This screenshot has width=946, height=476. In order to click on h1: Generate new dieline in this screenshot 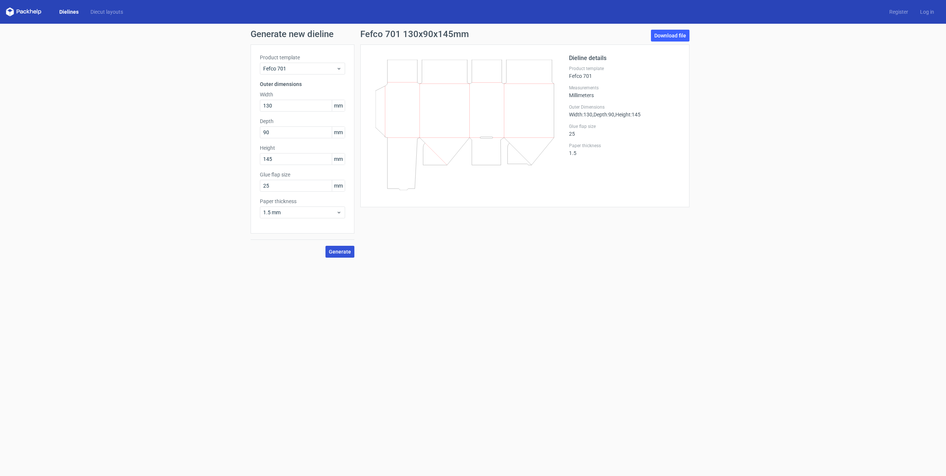, I will do `click(473, 34)`.